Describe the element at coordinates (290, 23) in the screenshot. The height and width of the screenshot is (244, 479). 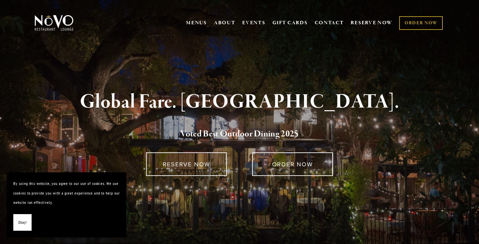
I see `a: GIFT CARDS` at that location.